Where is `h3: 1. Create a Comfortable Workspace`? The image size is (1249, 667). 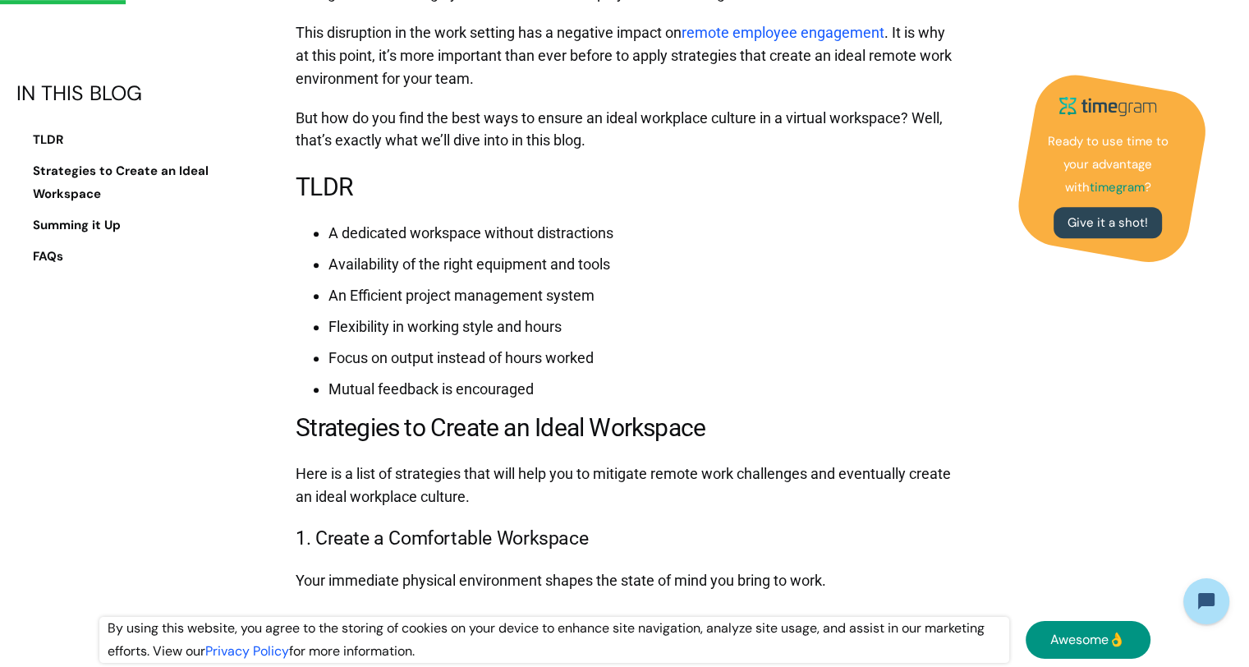
h3: 1. Create a Comfortable Workspace is located at coordinates (628, 539).